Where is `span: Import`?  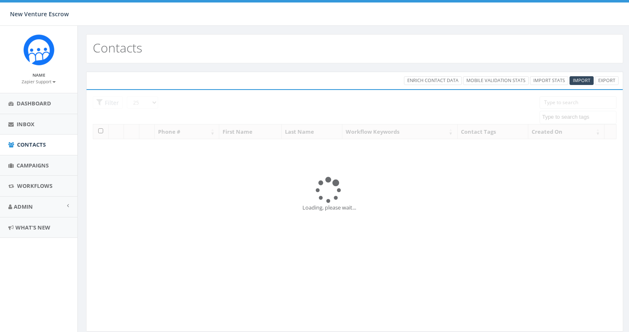 span: Import is located at coordinates (582, 80).